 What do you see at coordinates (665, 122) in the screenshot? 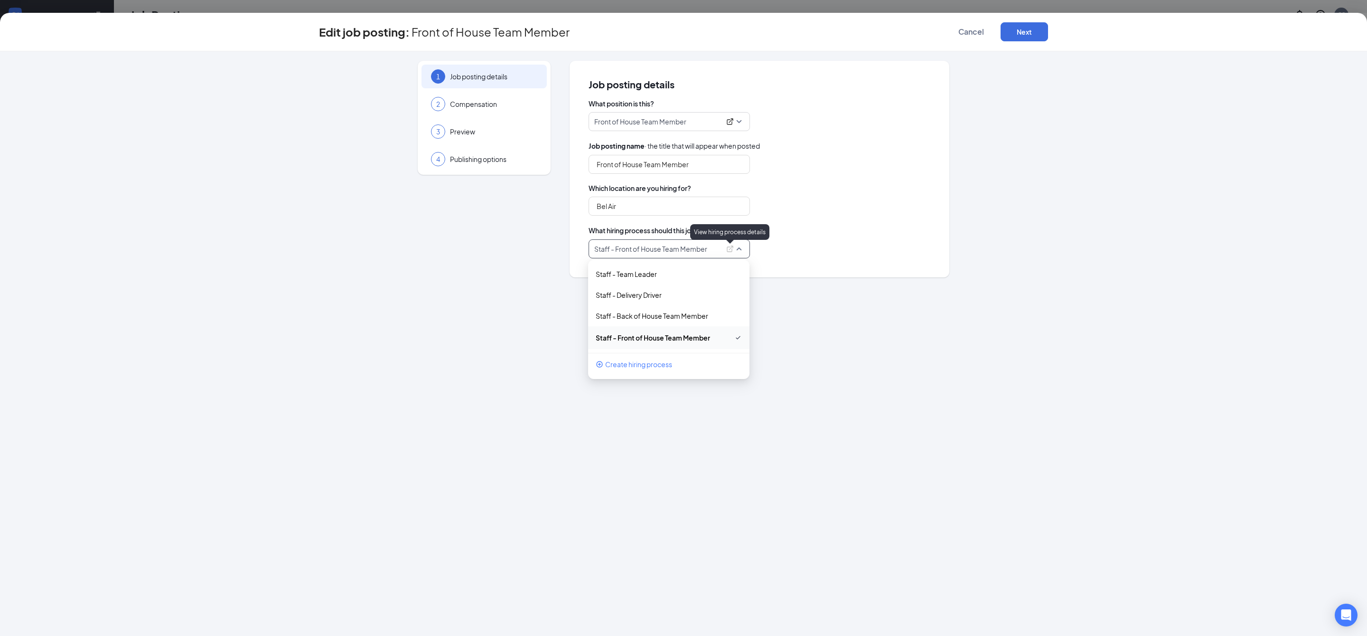
I see `div: Front of House Team Member` at bounding box center [665, 122].